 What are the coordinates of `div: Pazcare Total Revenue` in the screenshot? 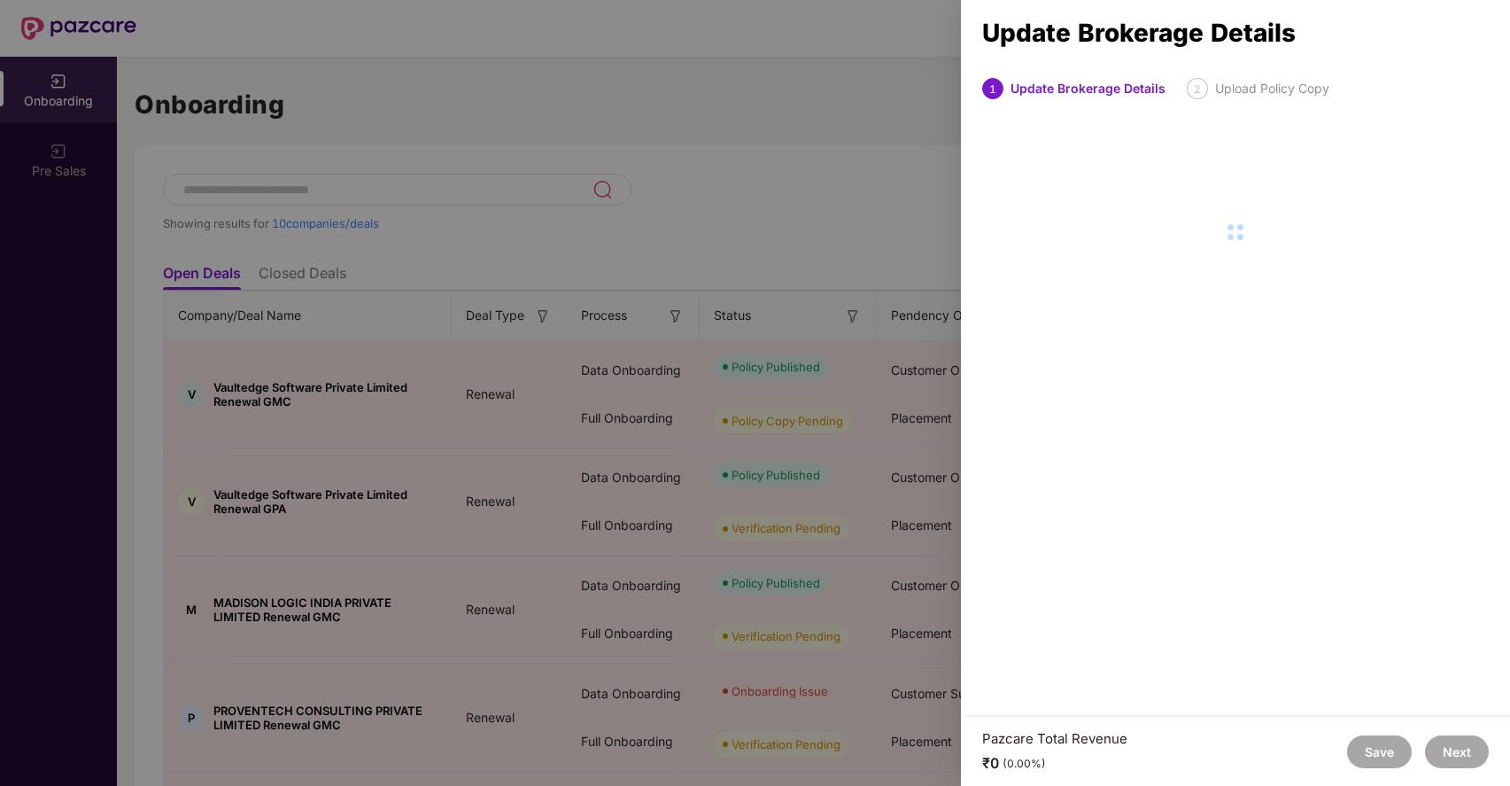 It's located at (1055, 738).